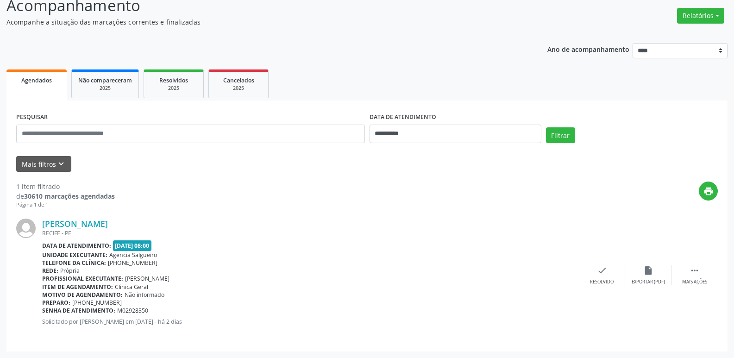 The image size is (734, 358). Describe the element at coordinates (701, 16) in the screenshot. I see `button: Relatórios` at that location.